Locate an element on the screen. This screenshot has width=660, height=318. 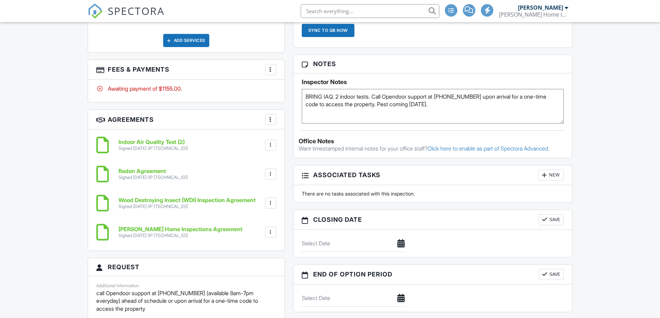
h3: Notes is located at coordinates (433, 64).